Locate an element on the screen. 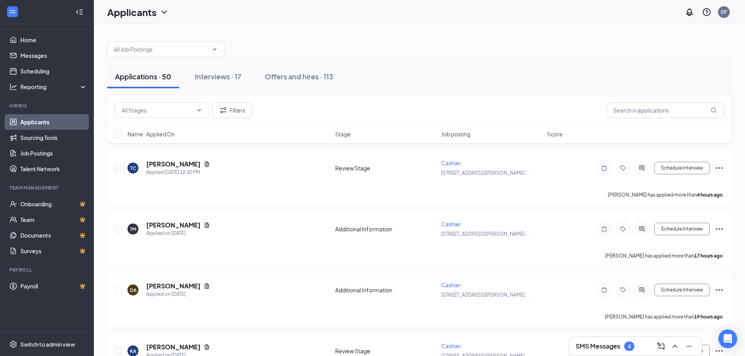  div: Offers and hires · 113 is located at coordinates (299, 76).